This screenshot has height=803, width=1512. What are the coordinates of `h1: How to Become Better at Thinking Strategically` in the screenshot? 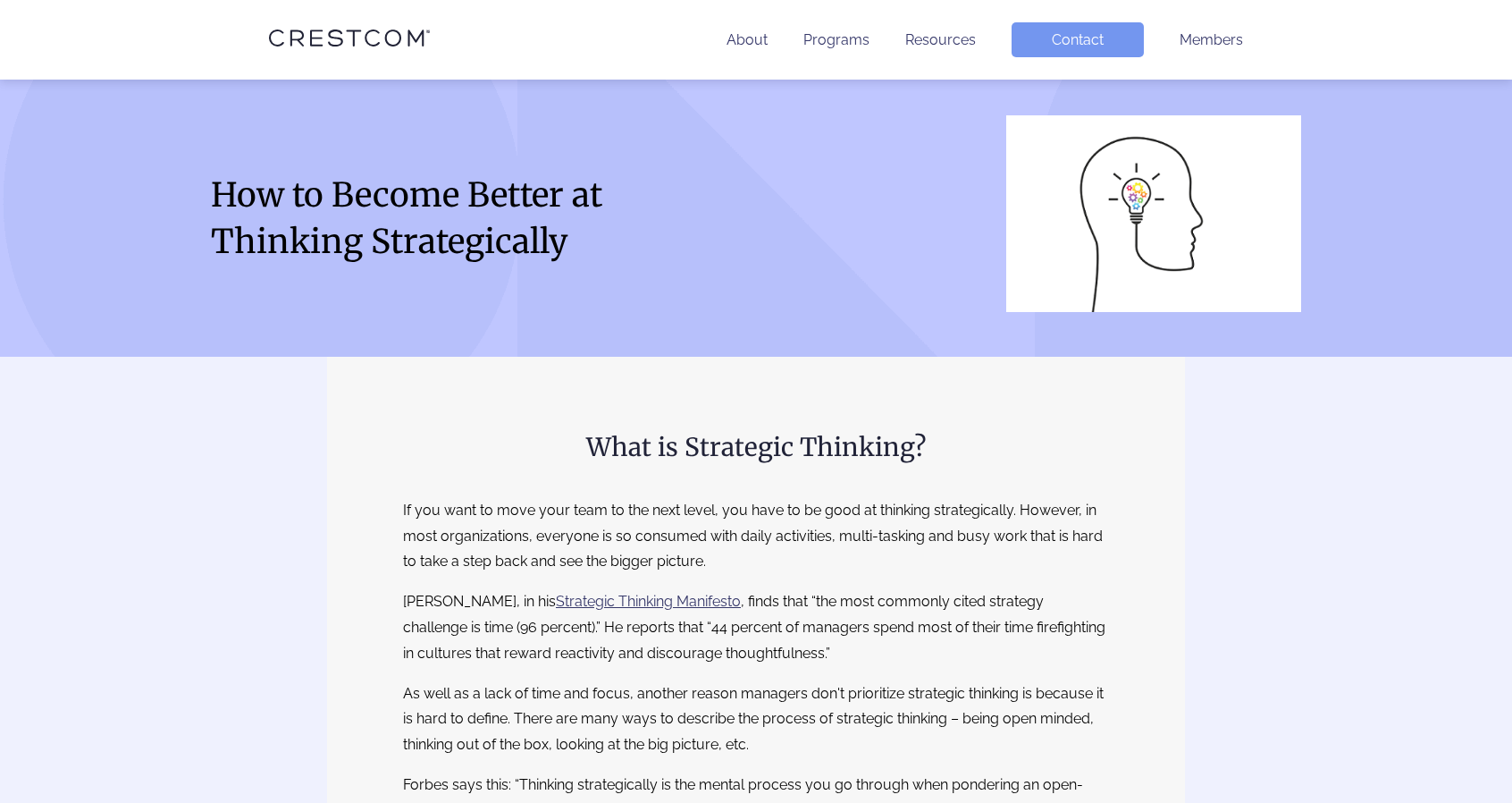 It's located at (475, 218).